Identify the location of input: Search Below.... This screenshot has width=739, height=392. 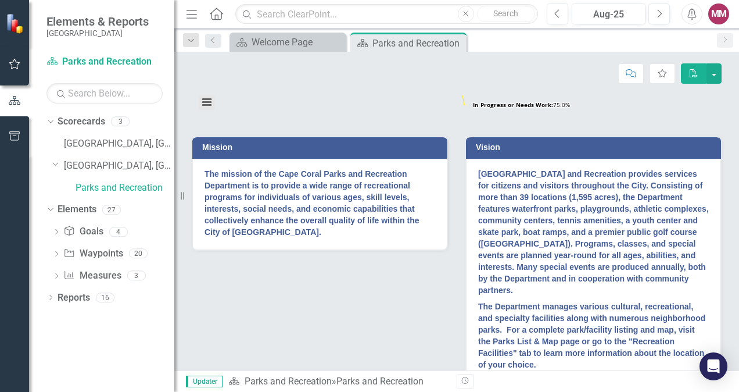
(105, 93).